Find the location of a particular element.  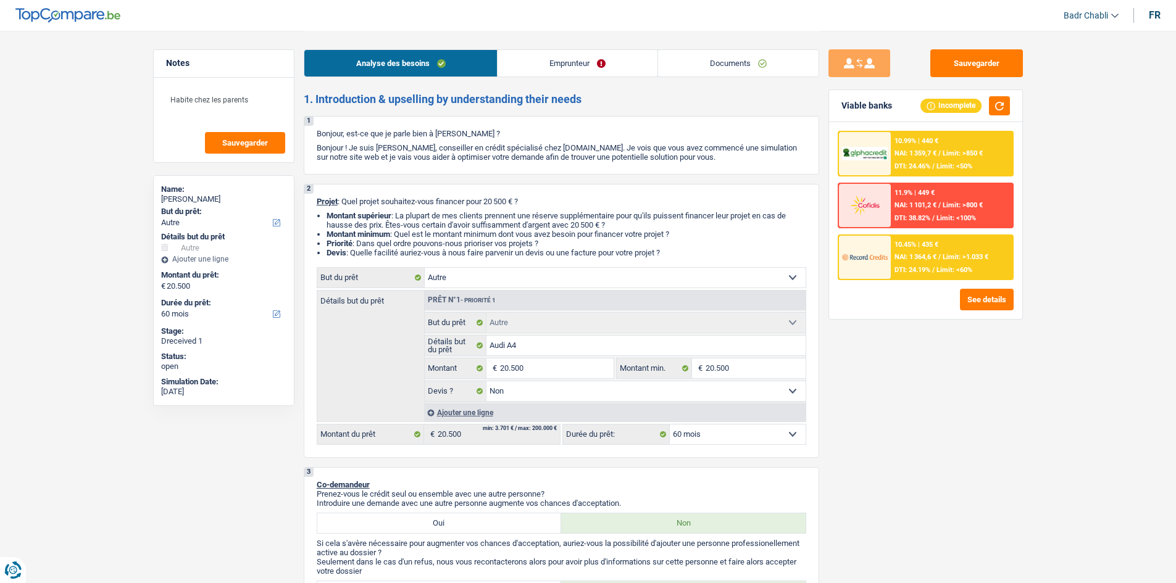

span: NAI: 1 101,2 € is located at coordinates (916, 205).